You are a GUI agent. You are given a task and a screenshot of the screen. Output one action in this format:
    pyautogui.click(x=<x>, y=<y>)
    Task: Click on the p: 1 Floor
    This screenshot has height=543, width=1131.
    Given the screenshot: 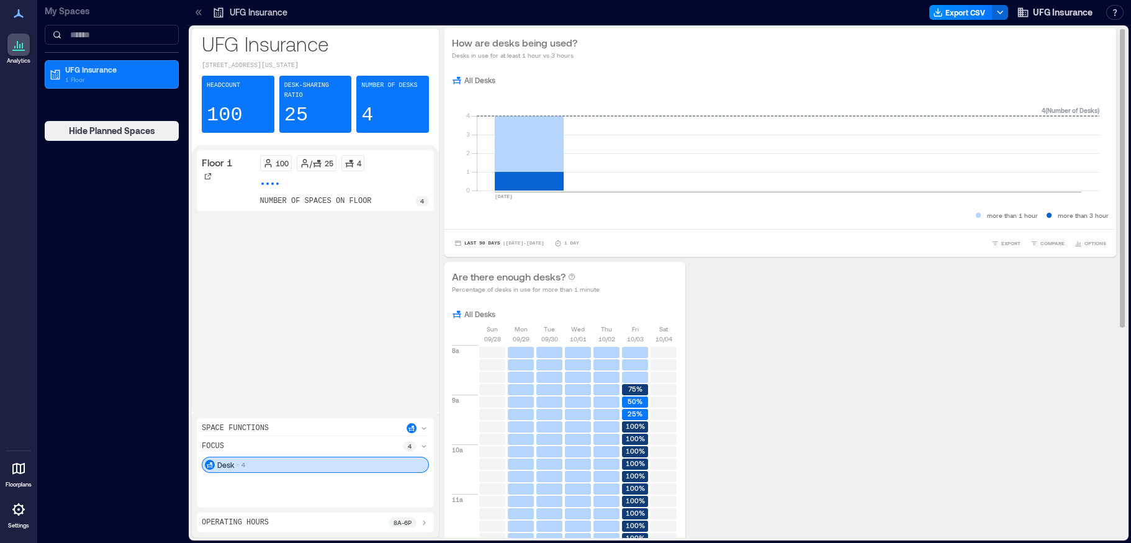 What is the action you would take?
    pyautogui.click(x=117, y=79)
    